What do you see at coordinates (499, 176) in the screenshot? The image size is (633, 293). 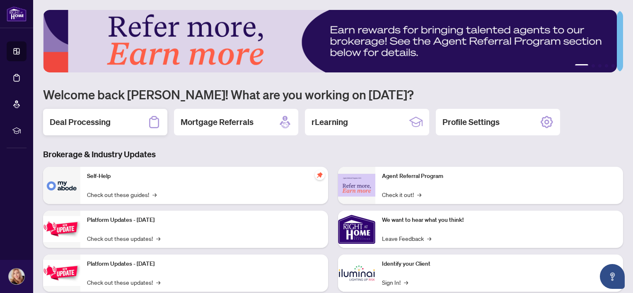 I see `p: Agent Referral Program` at bounding box center [499, 176].